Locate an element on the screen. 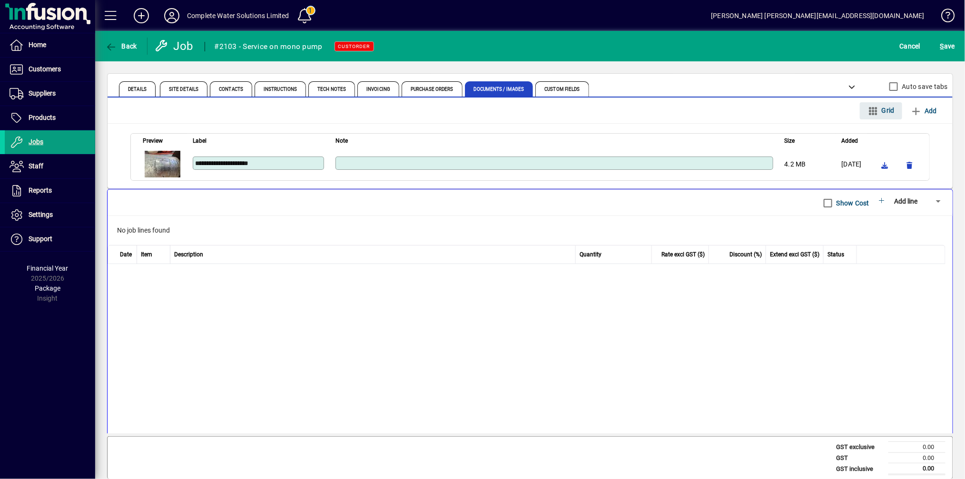 The height and width of the screenshot is (479, 965). div: 4.2 MB is located at coordinates (808, 164).